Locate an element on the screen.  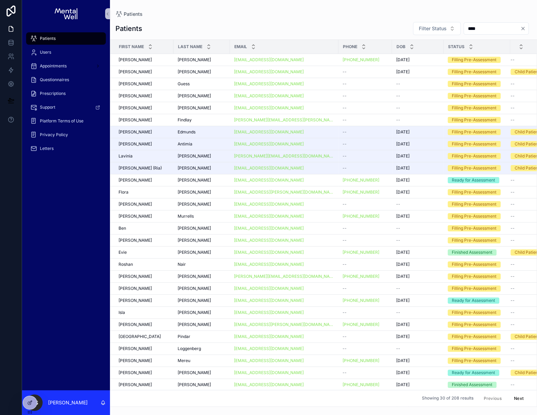
span: Platform Terms of Use is located at coordinates (61, 121).